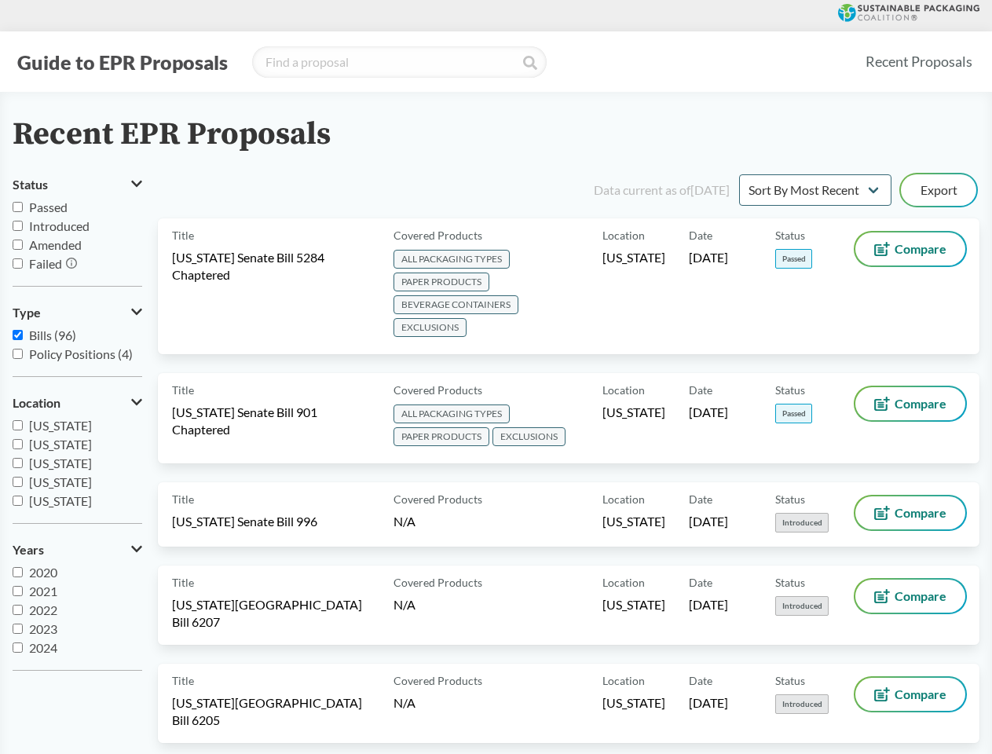  What do you see at coordinates (53, 335) in the screenshot?
I see `span: Bills (96)` at bounding box center [53, 335].